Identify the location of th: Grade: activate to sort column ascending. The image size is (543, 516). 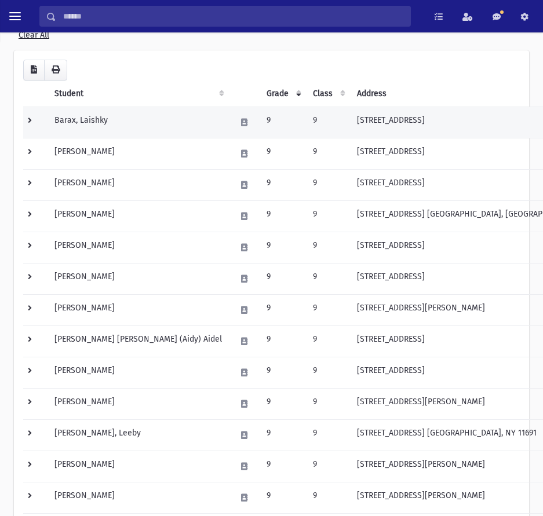
(283, 94).